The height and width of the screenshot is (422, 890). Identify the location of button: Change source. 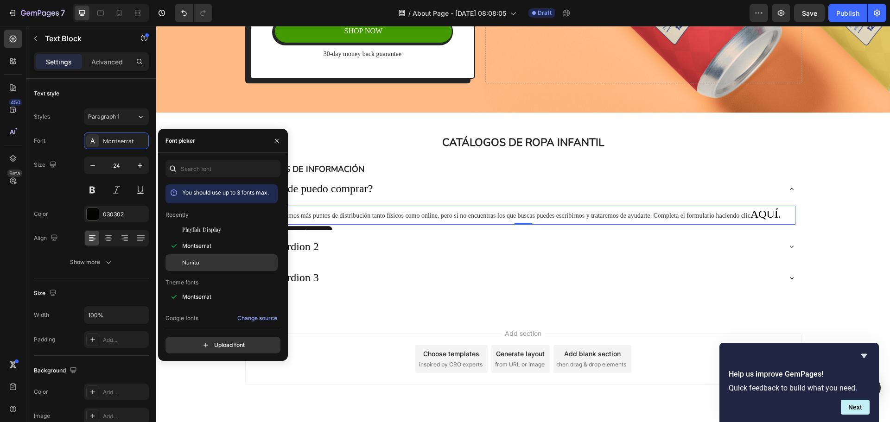
(257, 318).